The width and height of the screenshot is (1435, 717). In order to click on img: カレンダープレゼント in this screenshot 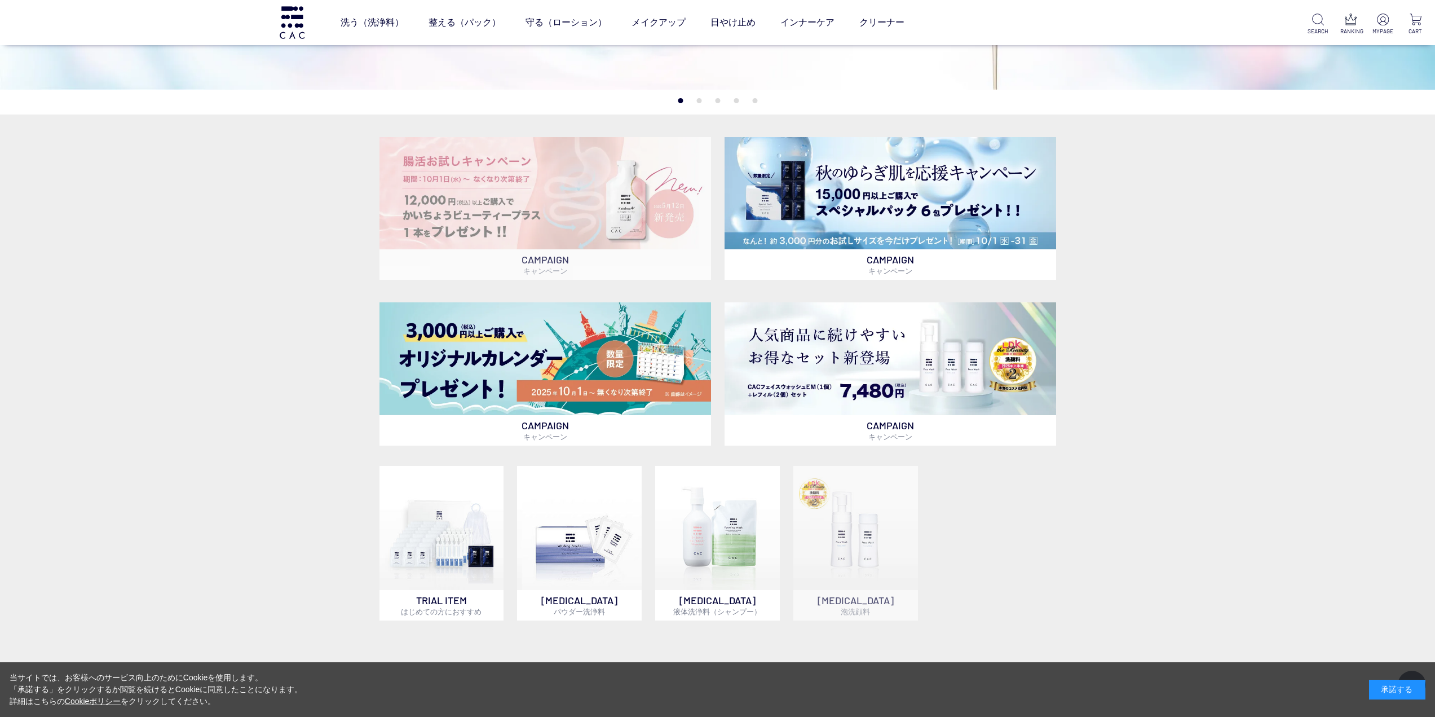, I will do `click(545, 358)`.